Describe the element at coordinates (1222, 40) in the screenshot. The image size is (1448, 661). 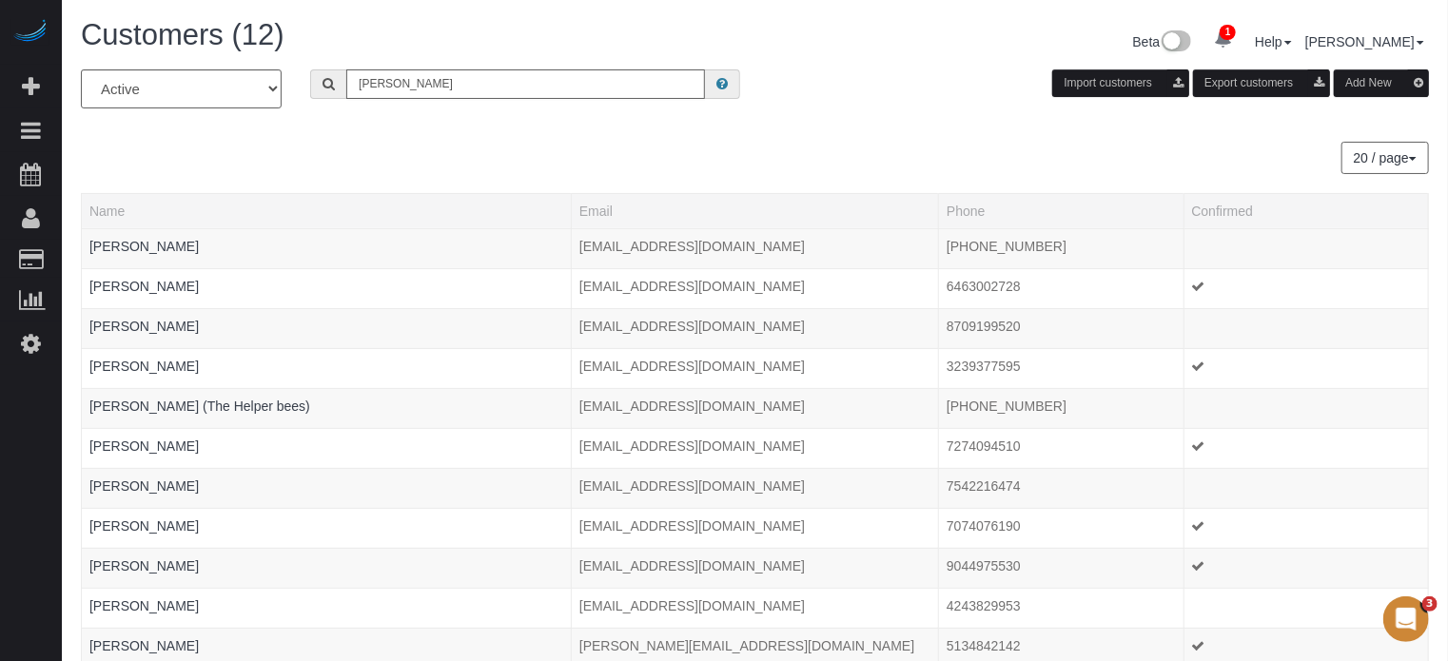
I see `a: 1` at that location.